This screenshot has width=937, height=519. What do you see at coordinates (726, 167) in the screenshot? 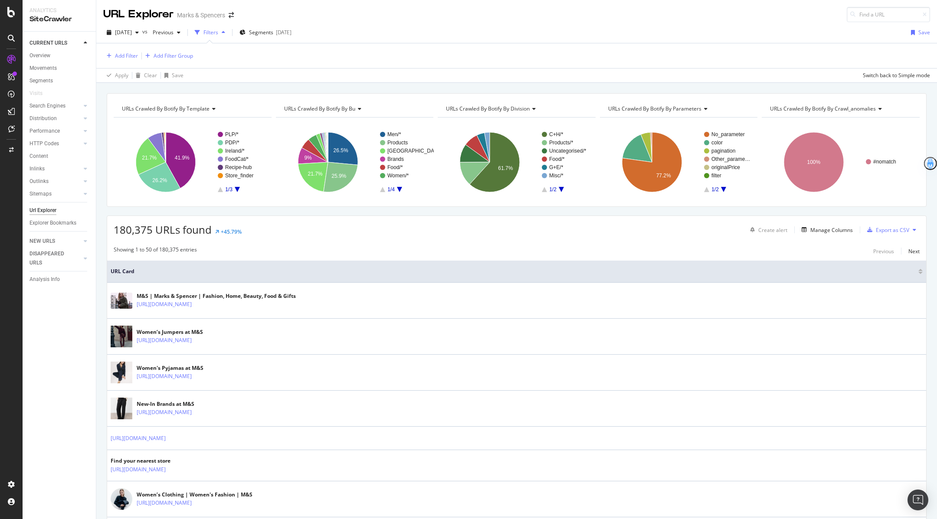
I see `text: originalPrice` at bounding box center [726, 167].